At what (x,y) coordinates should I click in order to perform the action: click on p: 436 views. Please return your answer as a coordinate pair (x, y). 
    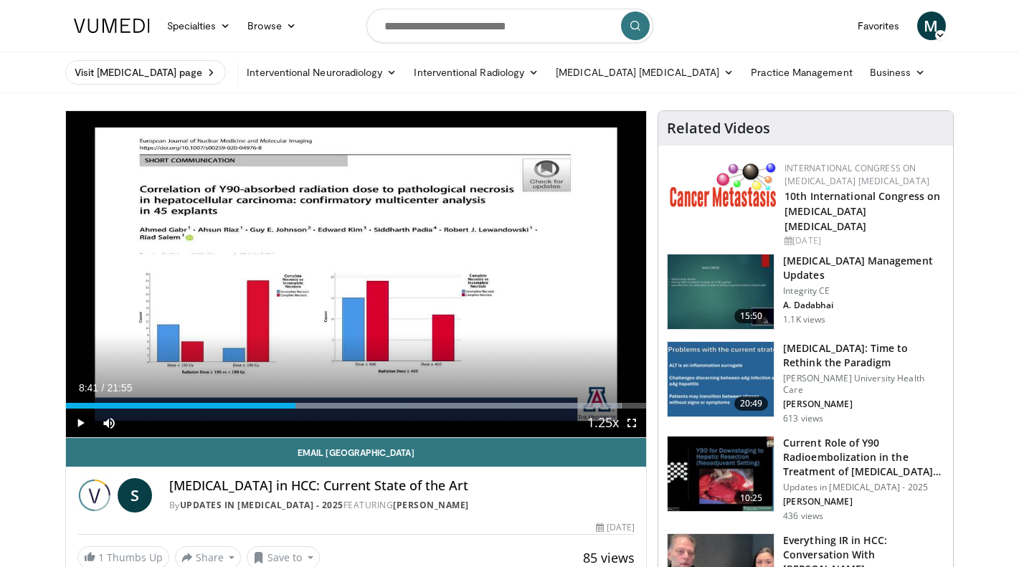
    Looking at the image, I should click on (803, 516).